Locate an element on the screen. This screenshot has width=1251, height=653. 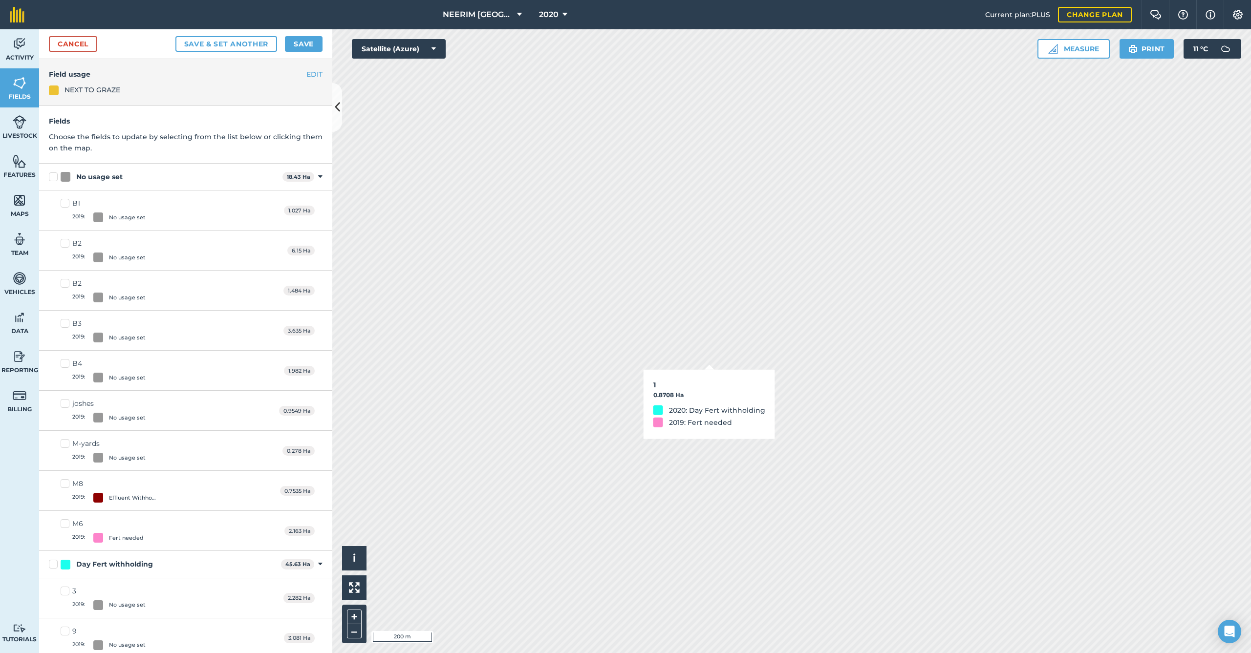
div: Open Intercom Messenger is located at coordinates (1229, 632).